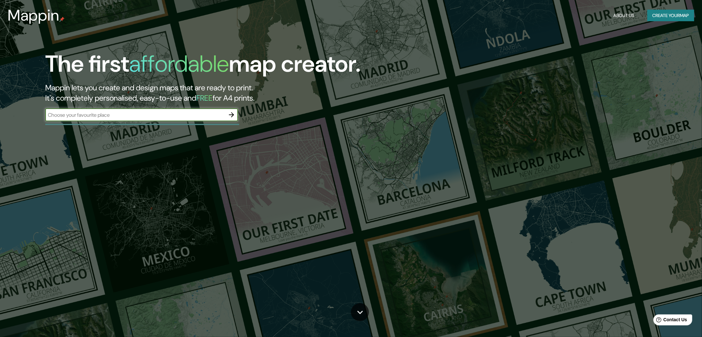 Image resolution: width=702 pixels, height=337 pixels. Describe the element at coordinates (221, 93) in the screenshot. I see `h2: Mappin lets you create and design maps that are ready to print. It's completely personalised, eas...` at that location.